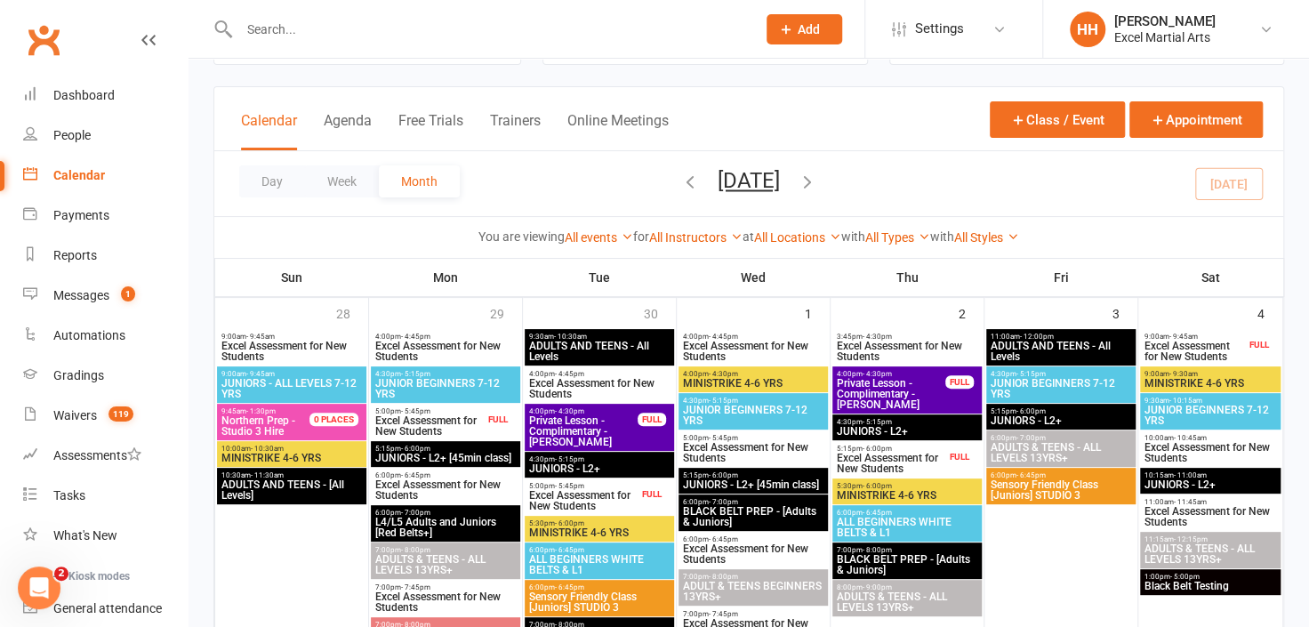  I want to click on span: 9:30am, so click(1210, 400).